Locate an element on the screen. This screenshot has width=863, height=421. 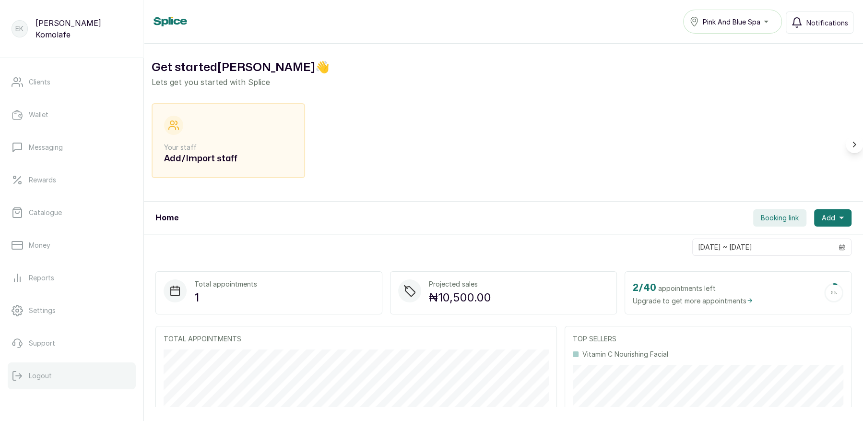
span: Pink And Blue Spa is located at coordinates (732, 22).